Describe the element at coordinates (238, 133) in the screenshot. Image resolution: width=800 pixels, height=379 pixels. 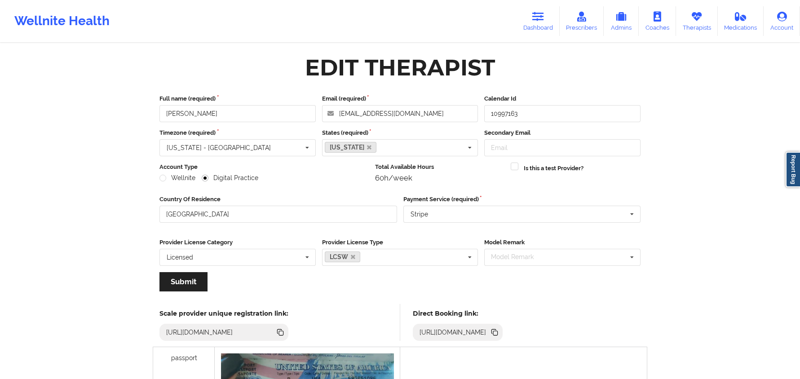
I see `label: Timezone (required)` at that location.